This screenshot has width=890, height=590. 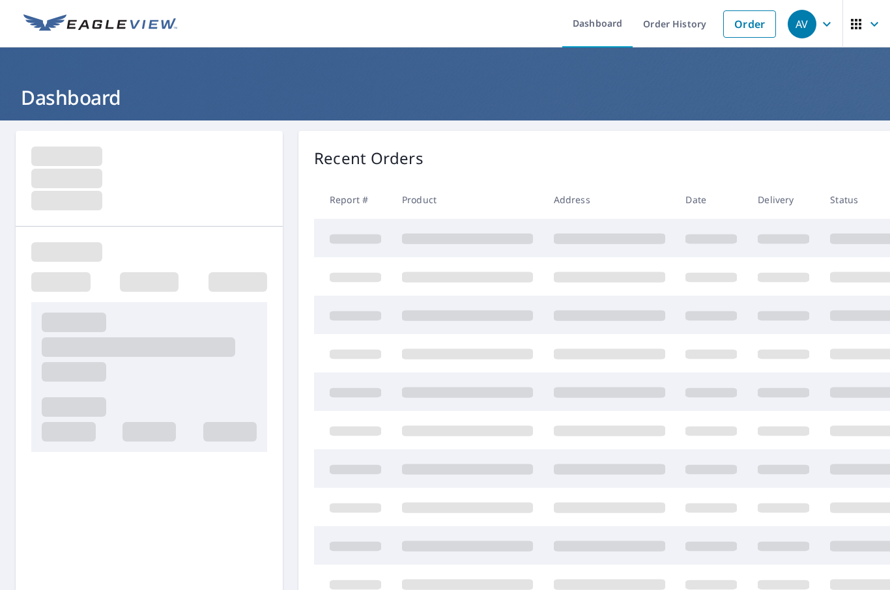 I want to click on div: AV, so click(x=802, y=24).